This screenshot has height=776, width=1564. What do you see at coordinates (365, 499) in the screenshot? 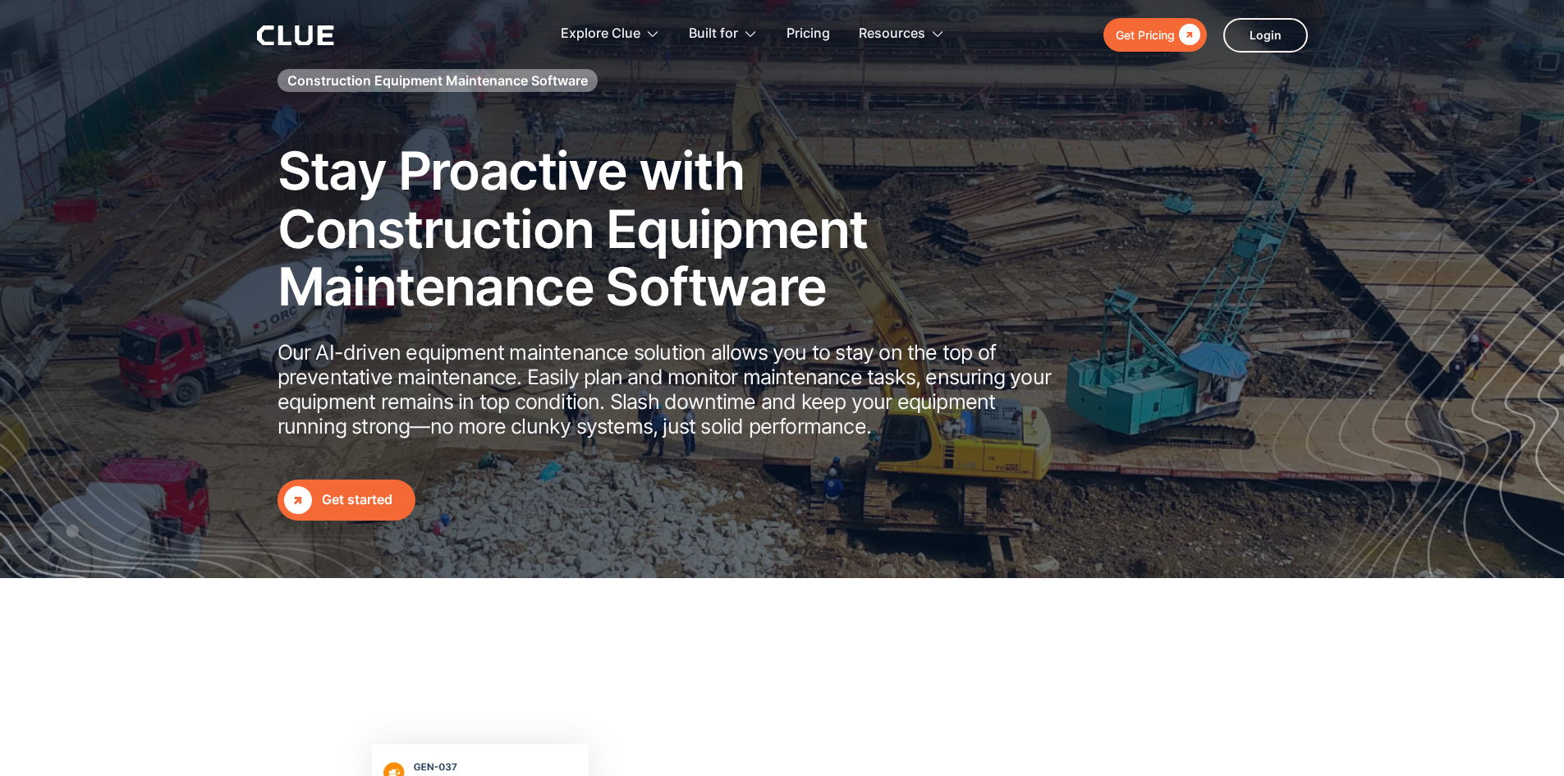
I see `div: Get started` at bounding box center [365, 499].